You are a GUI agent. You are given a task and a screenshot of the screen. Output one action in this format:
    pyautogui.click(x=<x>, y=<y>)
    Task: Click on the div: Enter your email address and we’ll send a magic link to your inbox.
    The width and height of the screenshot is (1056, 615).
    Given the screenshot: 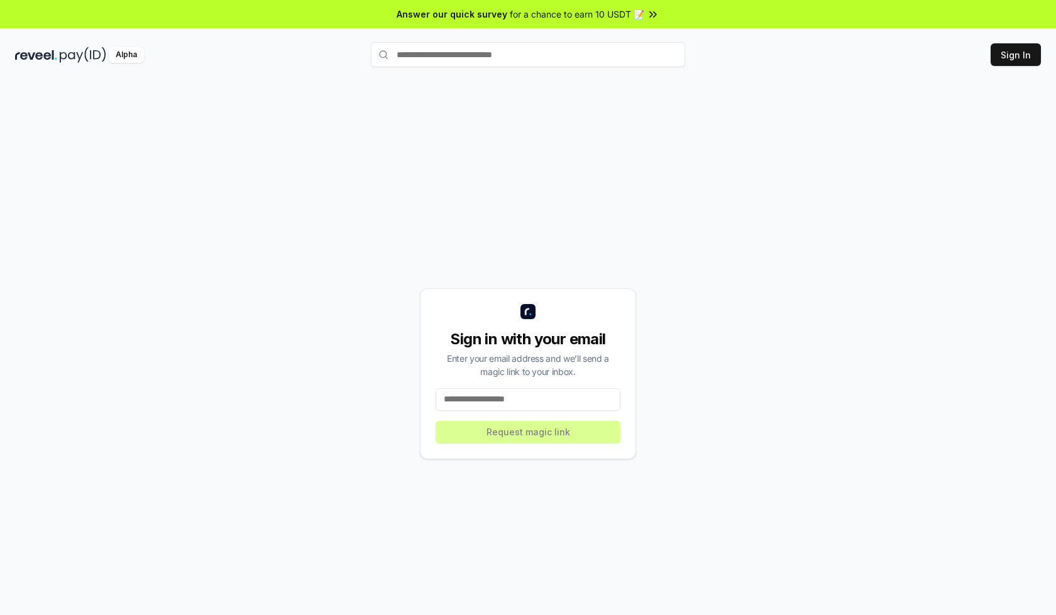 What is the action you would take?
    pyautogui.click(x=528, y=365)
    